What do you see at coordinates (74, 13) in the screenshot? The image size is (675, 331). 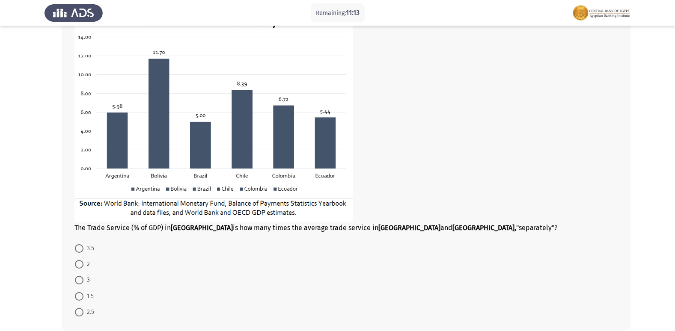 I see `img: Assess Talent Management logo` at bounding box center [74, 13].